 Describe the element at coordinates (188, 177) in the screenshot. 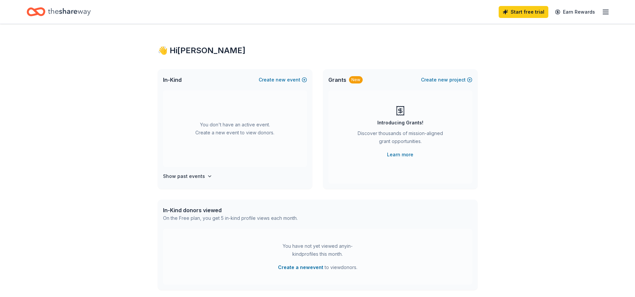

I see `button: Show past events` at that location.